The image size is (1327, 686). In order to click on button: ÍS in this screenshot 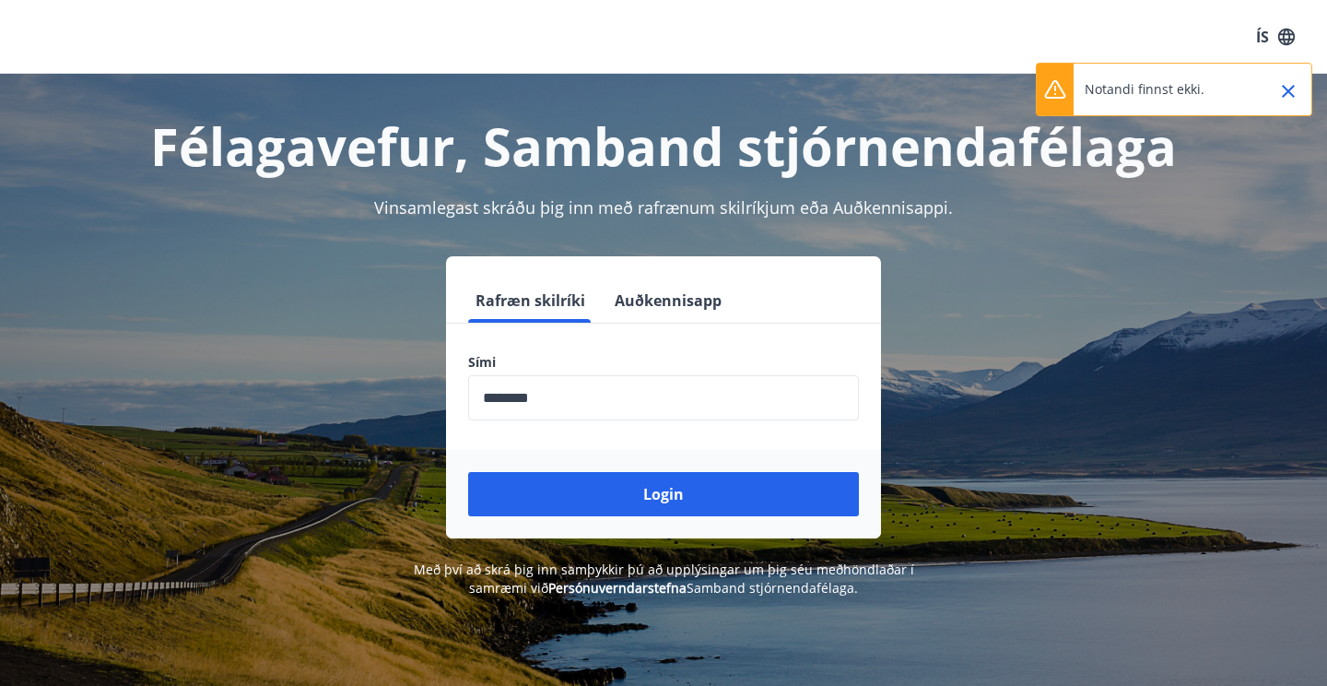, I will do `click(1276, 37)`.